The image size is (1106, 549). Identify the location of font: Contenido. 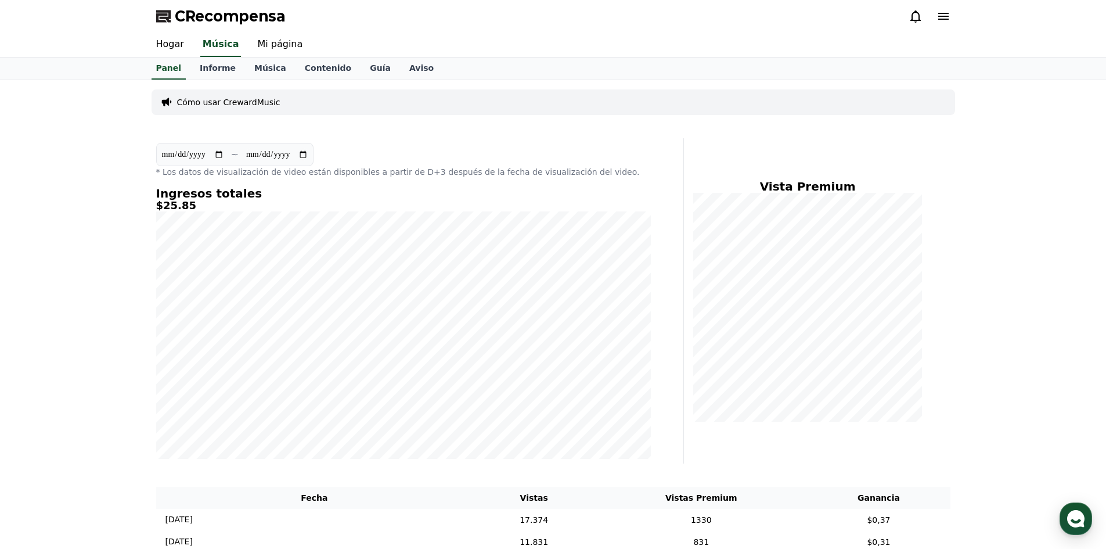
(328, 68).